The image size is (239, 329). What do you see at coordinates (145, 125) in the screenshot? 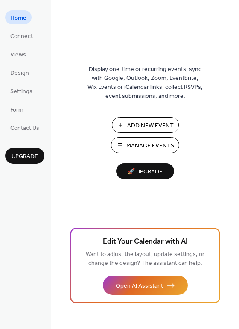
I see `button: Add New Event` at bounding box center [145, 125].